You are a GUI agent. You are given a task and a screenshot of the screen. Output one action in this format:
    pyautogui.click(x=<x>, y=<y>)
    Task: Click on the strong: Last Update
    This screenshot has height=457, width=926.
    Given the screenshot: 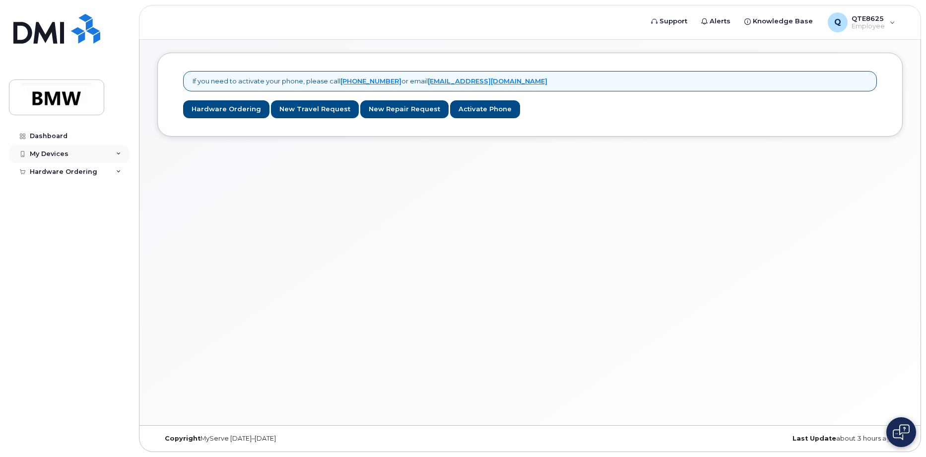 What is the action you would take?
    pyautogui.click(x=814, y=438)
    